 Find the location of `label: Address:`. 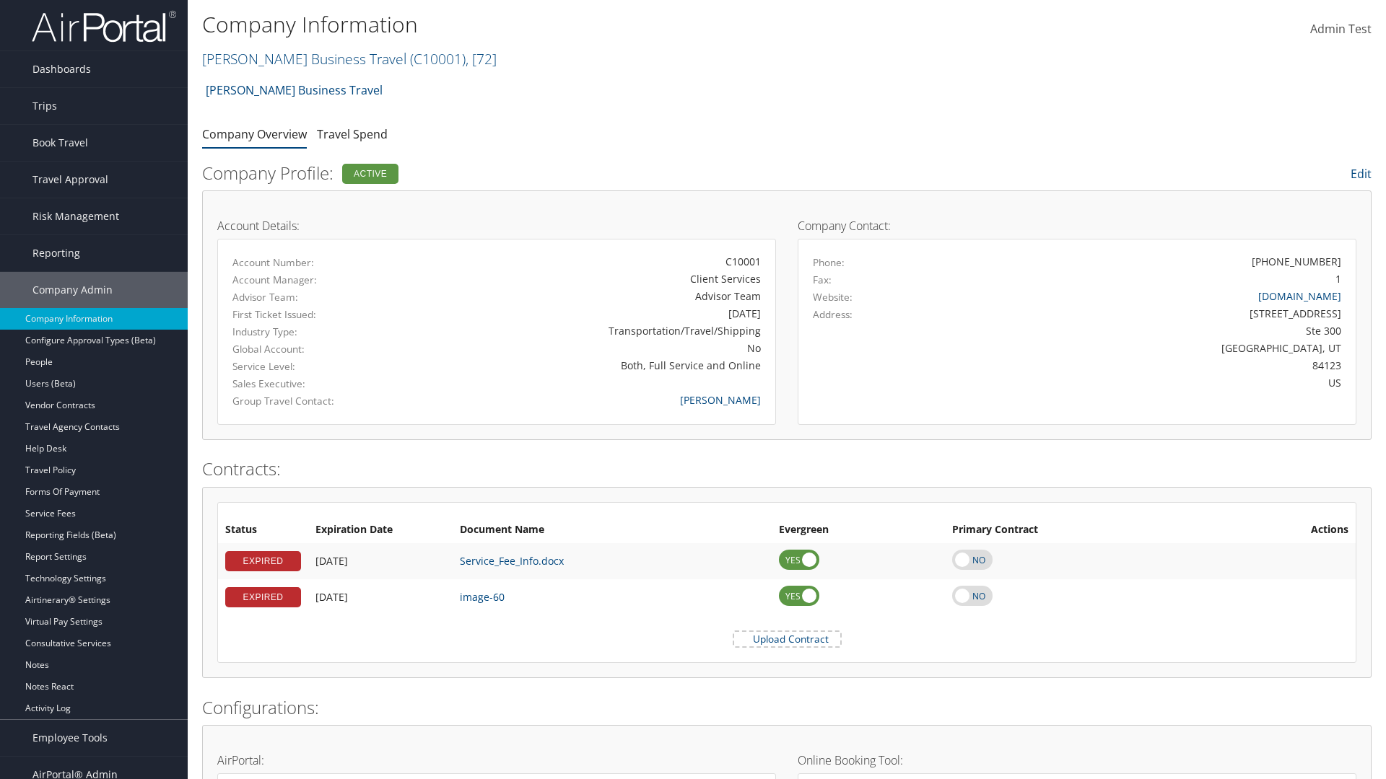

label: Address: is located at coordinates (832, 315).